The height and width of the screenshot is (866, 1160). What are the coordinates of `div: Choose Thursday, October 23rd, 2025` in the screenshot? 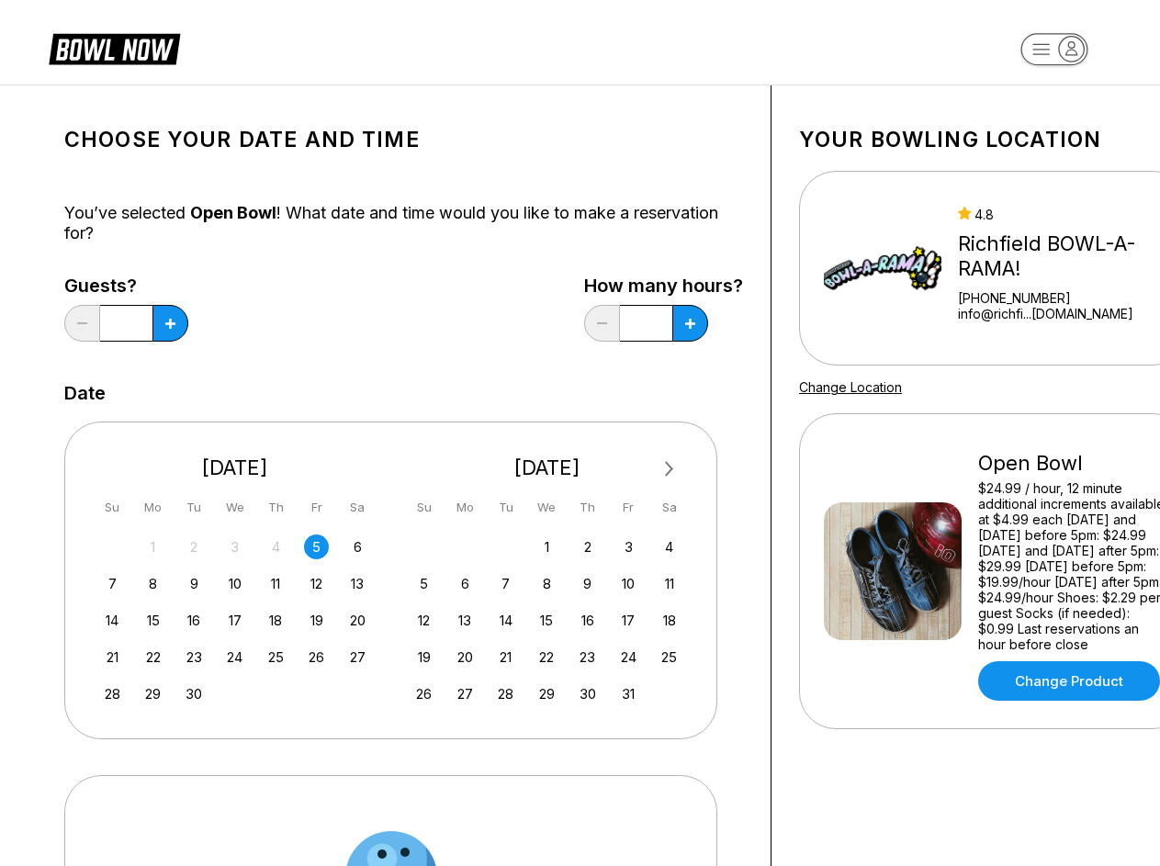 It's located at (587, 657).